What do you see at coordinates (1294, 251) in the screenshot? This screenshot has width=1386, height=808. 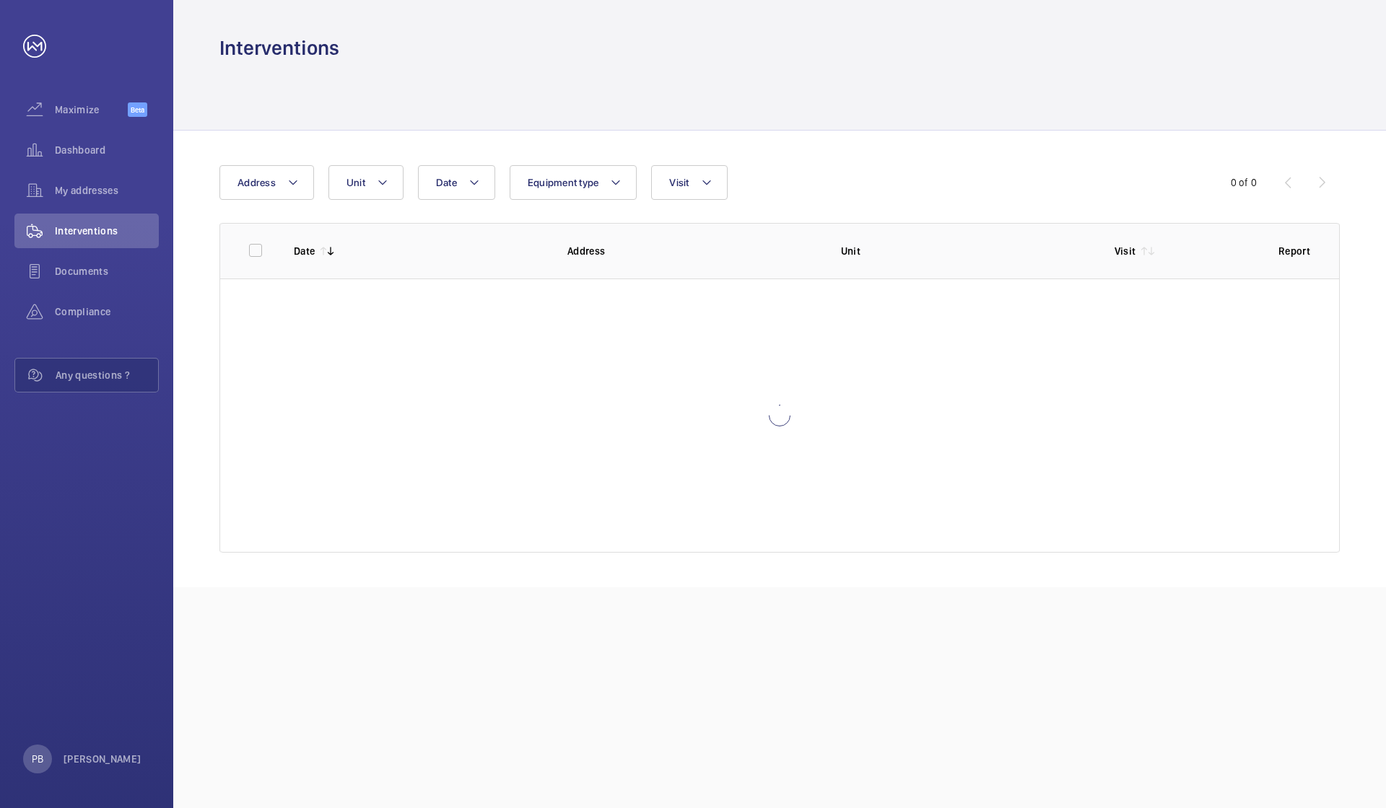 I see `p: Report` at bounding box center [1294, 251].